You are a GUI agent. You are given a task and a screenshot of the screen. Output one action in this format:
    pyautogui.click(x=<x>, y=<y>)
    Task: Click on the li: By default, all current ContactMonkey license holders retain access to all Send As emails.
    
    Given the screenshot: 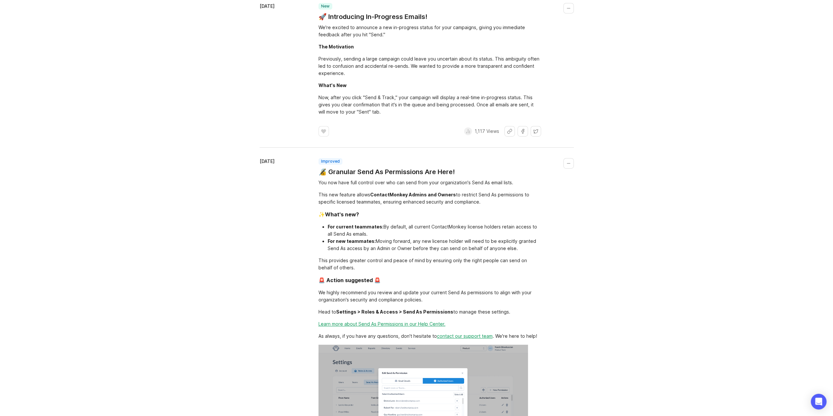 What is the action you would take?
    pyautogui.click(x=435, y=231)
    